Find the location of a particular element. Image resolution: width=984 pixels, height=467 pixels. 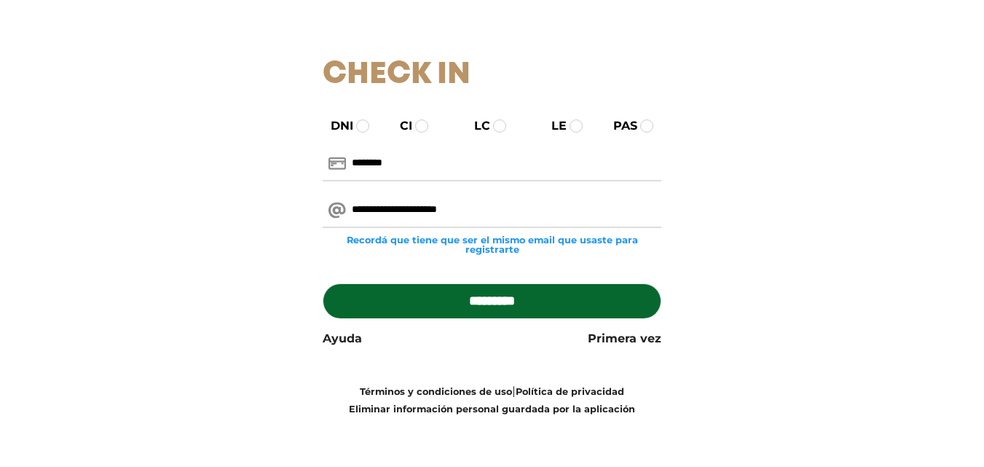

h1: Check In is located at coordinates (491, 75).